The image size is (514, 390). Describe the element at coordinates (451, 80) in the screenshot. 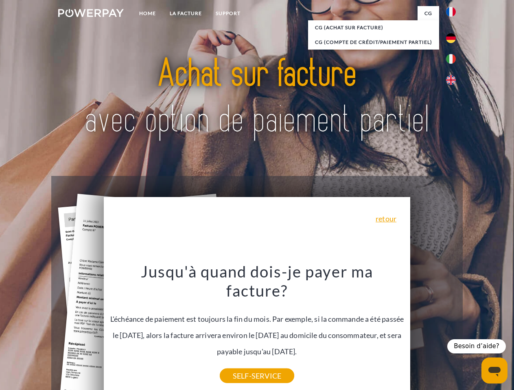

I see `img: en` at that location.